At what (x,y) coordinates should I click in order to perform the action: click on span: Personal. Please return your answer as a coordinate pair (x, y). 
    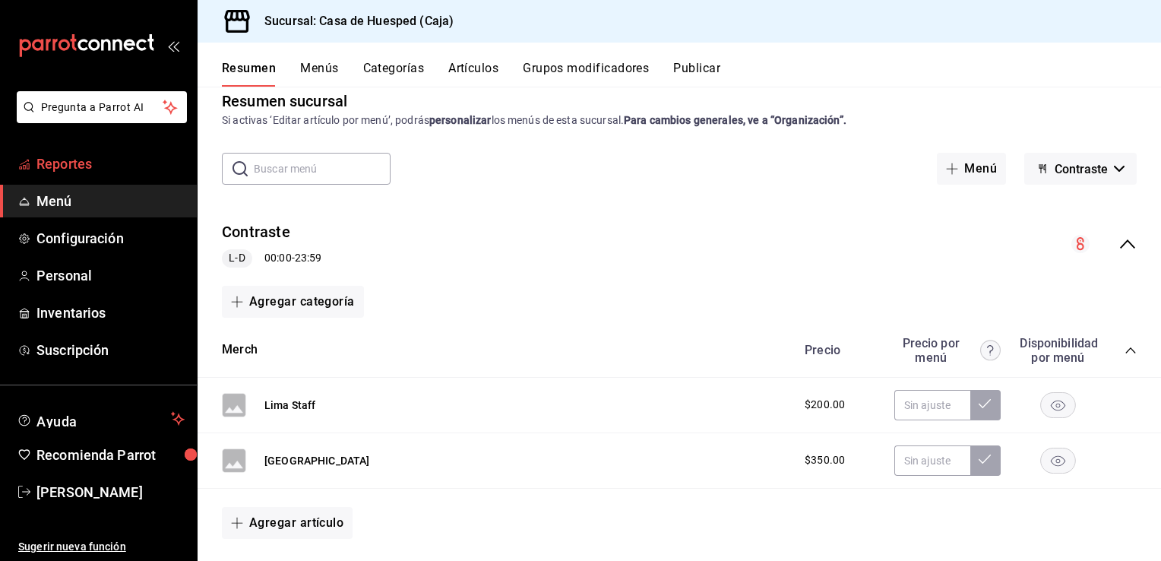
    Looking at the image, I should click on (110, 275).